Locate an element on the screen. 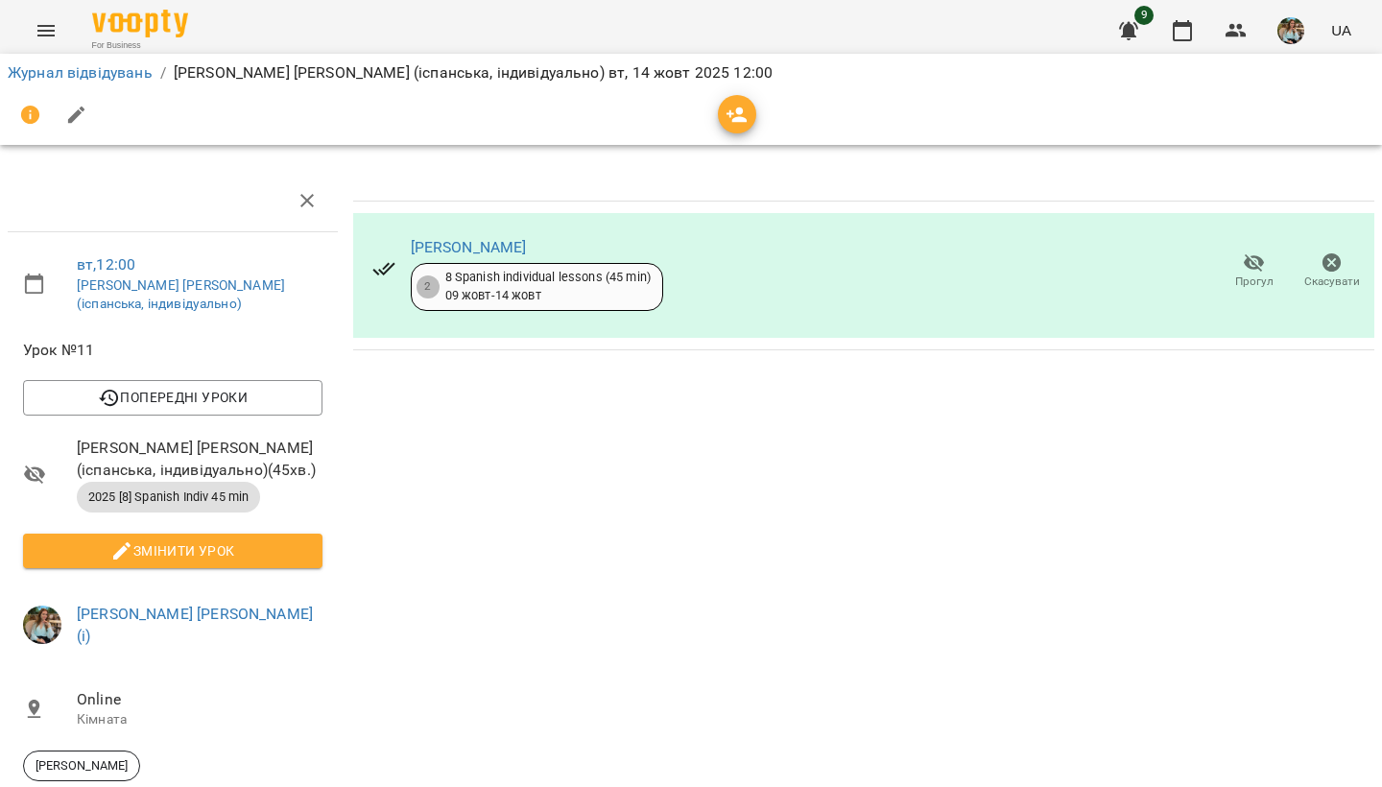 The height and width of the screenshot is (787, 1382). p: Кімната is located at coordinates (200, 720).